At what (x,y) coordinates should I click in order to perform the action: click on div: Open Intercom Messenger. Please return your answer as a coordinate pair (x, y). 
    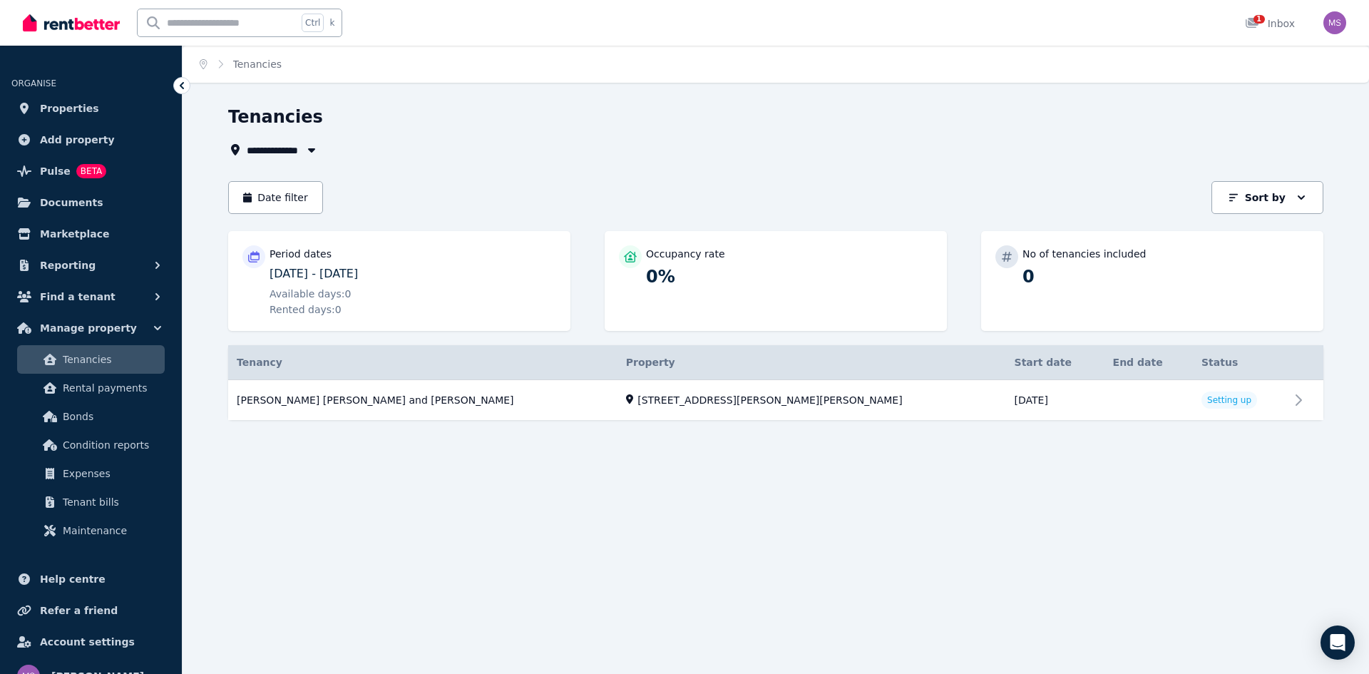
    Looking at the image, I should click on (1338, 642).